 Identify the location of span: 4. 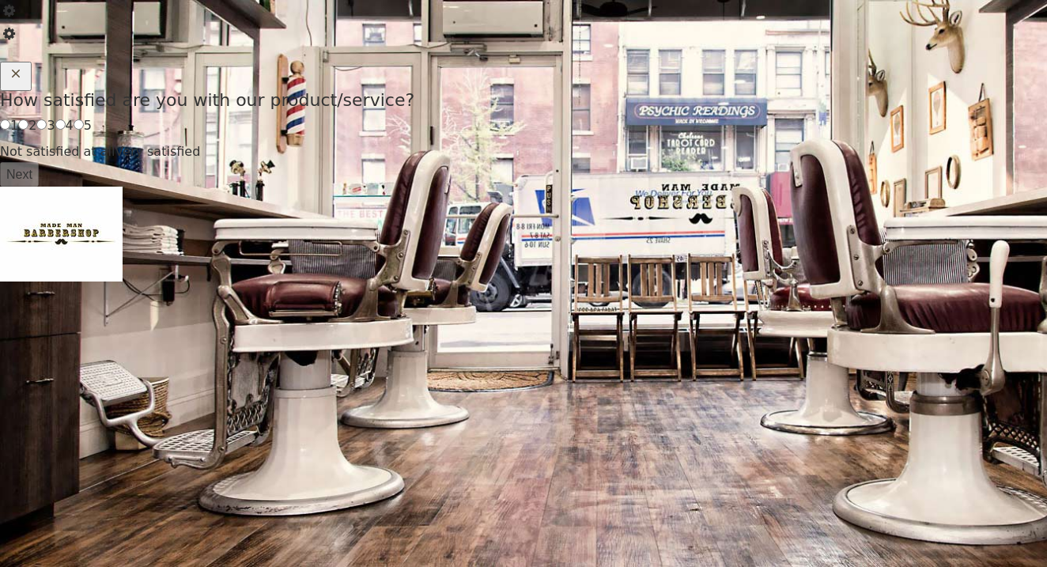
(70, 125).